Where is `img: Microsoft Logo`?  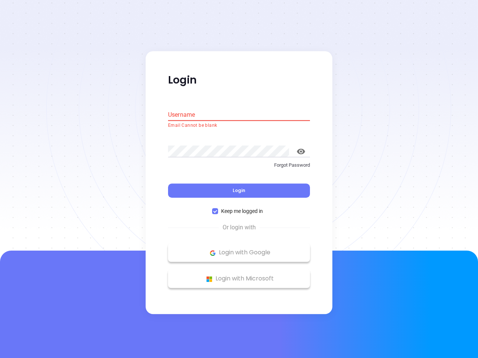
img: Microsoft Logo is located at coordinates (209, 279).